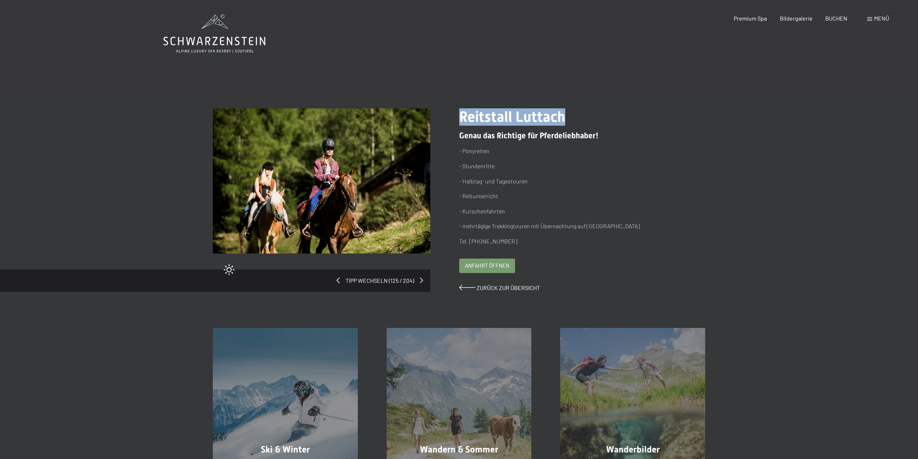  Describe the element at coordinates (796, 18) in the screenshot. I see `span: Bildergalerie` at that location.